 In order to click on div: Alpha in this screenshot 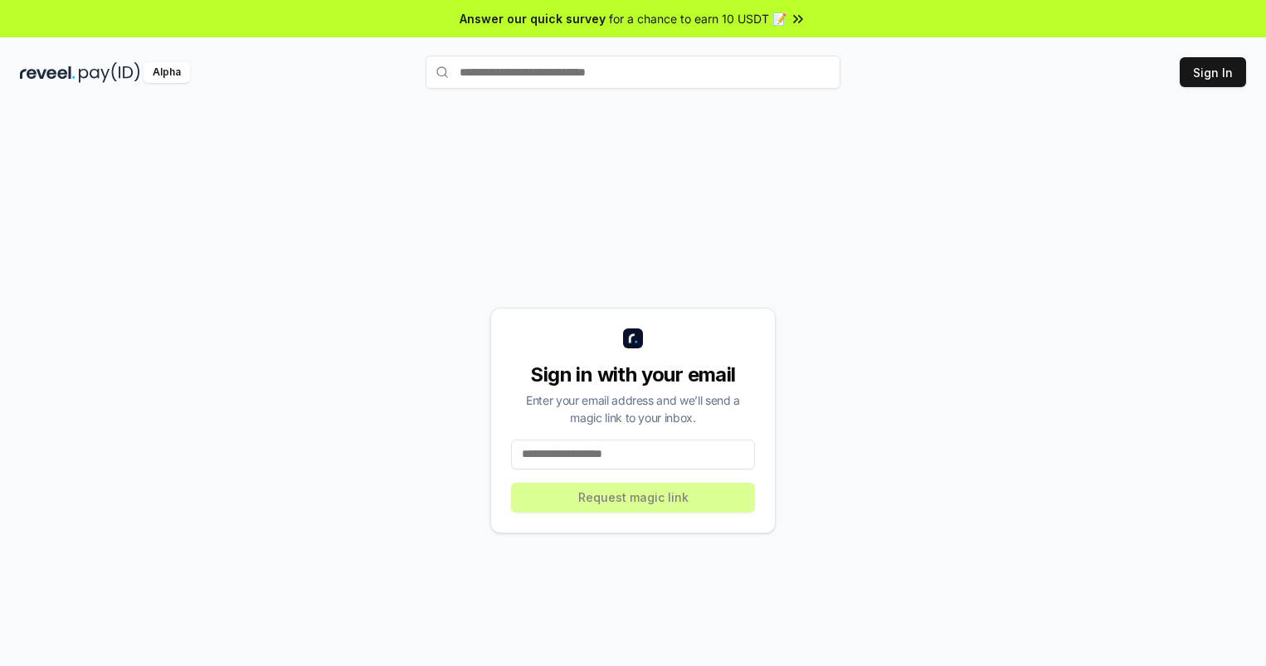, I will do `click(167, 72)`.